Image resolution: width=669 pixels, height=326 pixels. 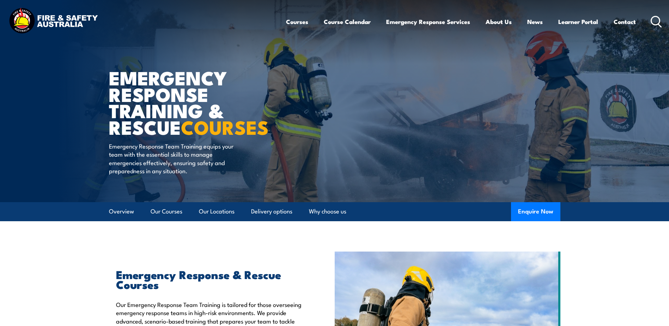 What do you see at coordinates (625, 22) in the screenshot?
I see `a: Contact` at bounding box center [625, 22].